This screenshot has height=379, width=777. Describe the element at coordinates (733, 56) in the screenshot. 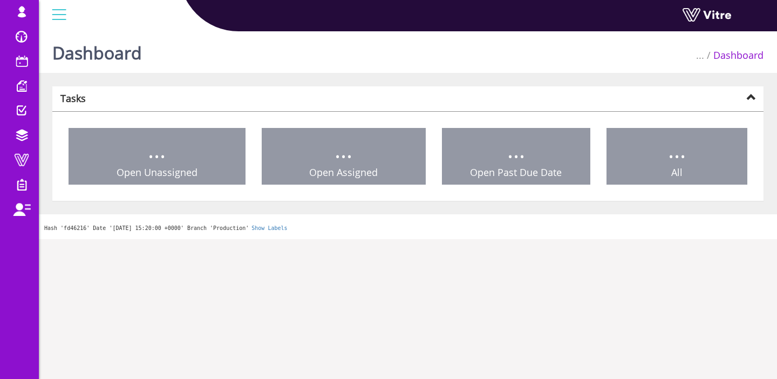

I see `li: Dashboard` at that location.